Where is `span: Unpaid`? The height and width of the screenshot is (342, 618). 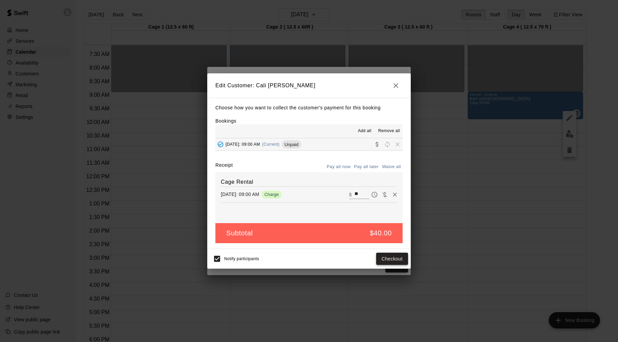
span: Unpaid is located at coordinates (292, 144).